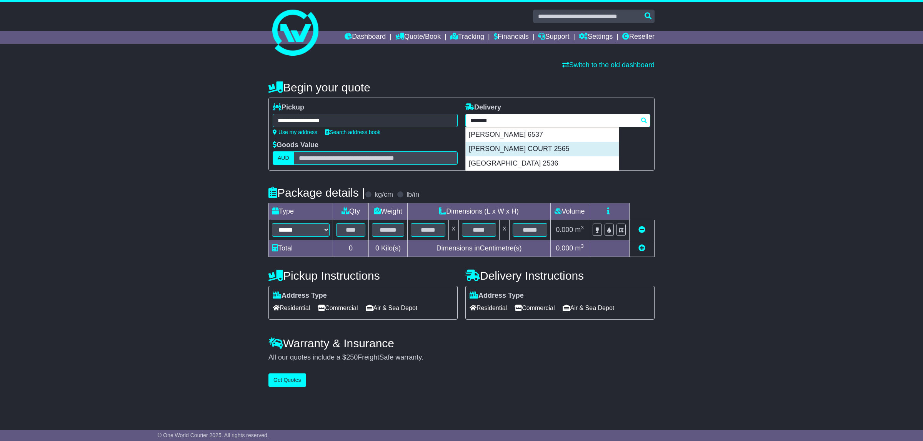 This screenshot has height=441, width=923. Describe the element at coordinates (461, 87) in the screenshot. I see `h4: Begin your quote` at that location.